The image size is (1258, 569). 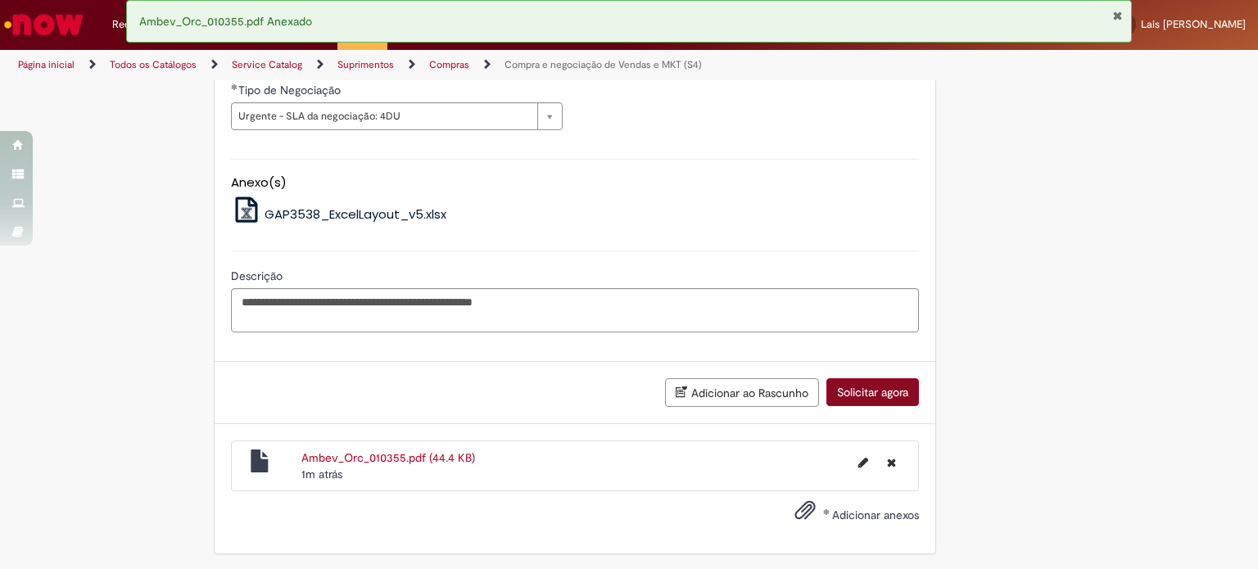 What do you see at coordinates (322, 474) in the screenshot?
I see `time: 29/09/2025 13:15:03` at bounding box center [322, 474].